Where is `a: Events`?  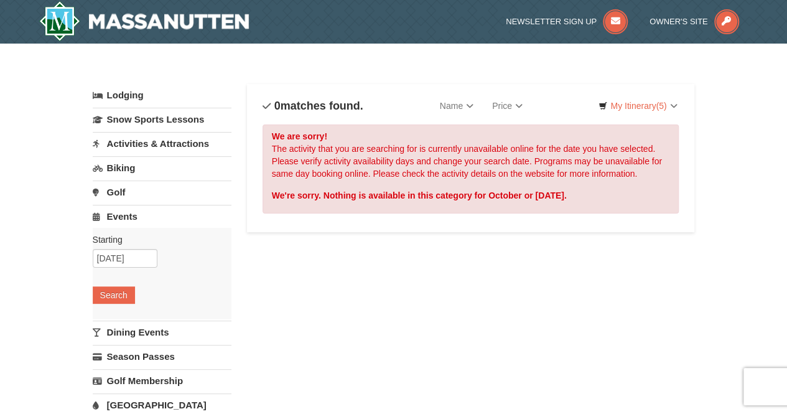 a: Events is located at coordinates (162, 216).